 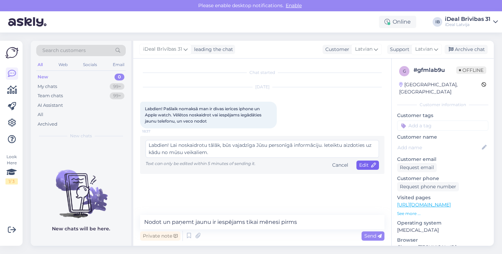 What do you see at coordinates (160, 236) in the screenshot?
I see `div: Private note` at bounding box center [160, 236].